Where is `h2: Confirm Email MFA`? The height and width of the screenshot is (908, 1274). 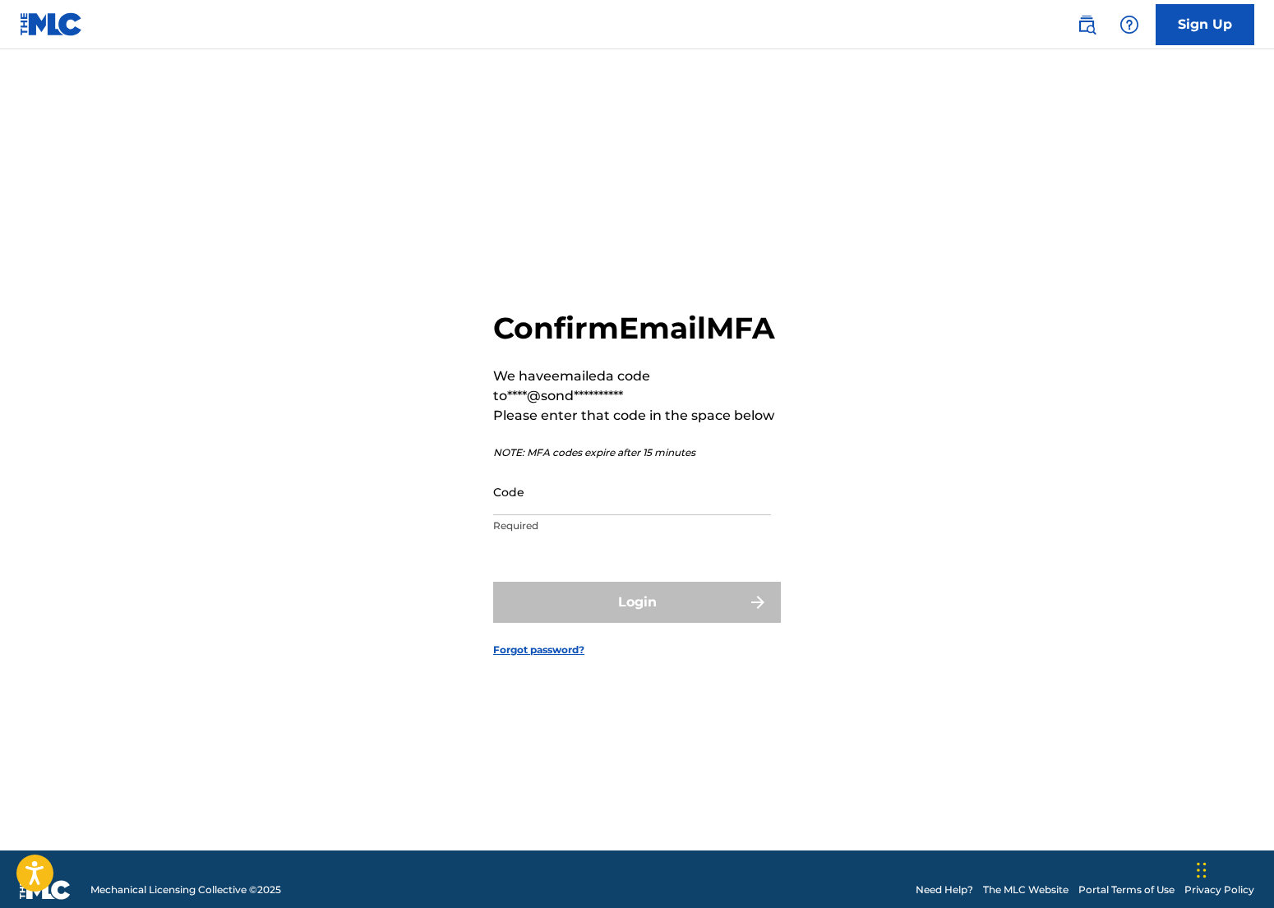 h2: Confirm Email MFA is located at coordinates (637, 328).